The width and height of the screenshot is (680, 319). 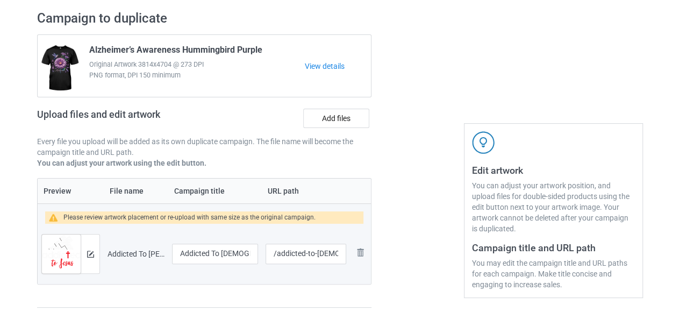 I want to click on label: Add files, so click(x=336, y=118).